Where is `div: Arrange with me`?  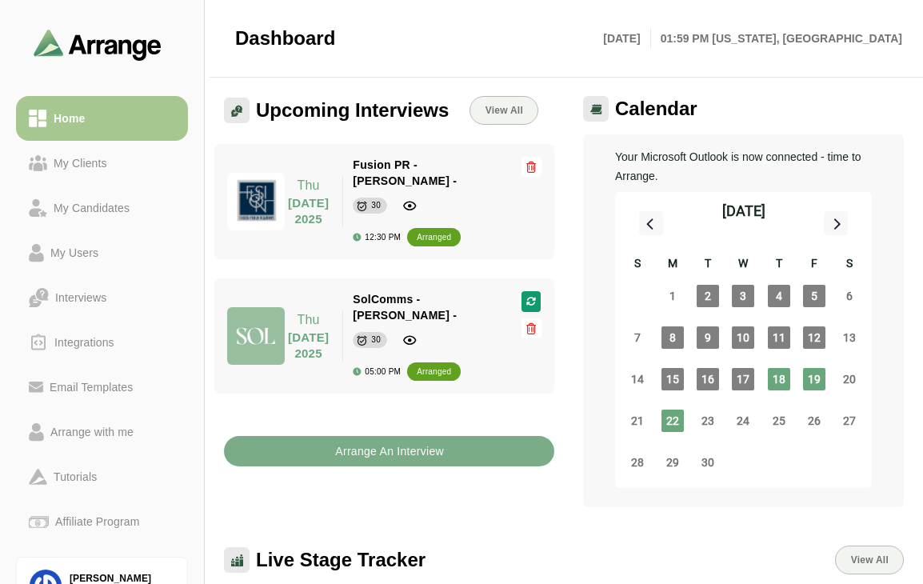
div: Arrange with me is located at coordinates (92, 432).